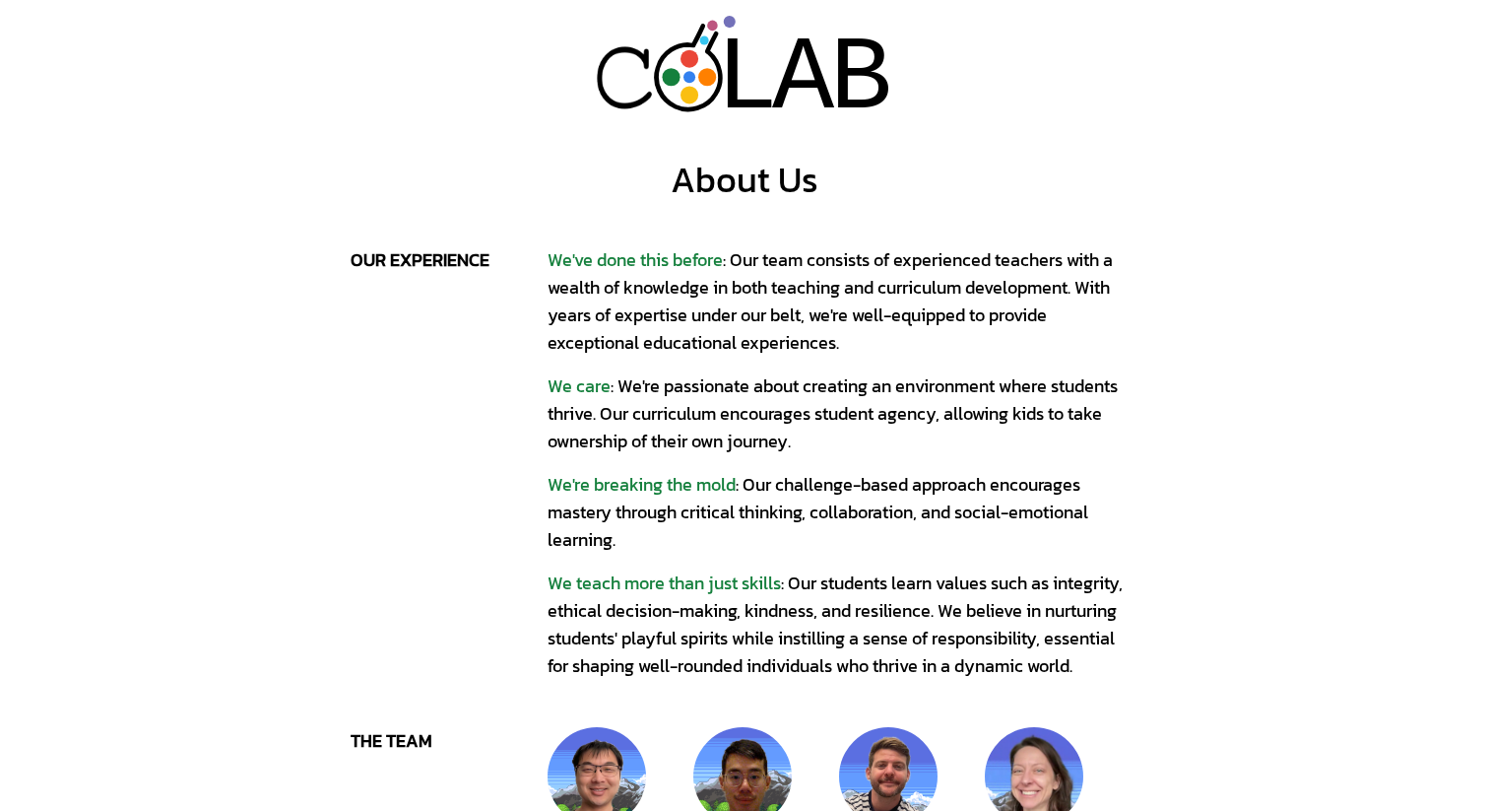 Image resolution: width=1489 pixels, height=811 pixels. Describe the element at coordinates (843, 512) in the screenshot. I see `div: : Our challenge-based approach encourages mastery through critical thinking, collaboration, and s...` at that location.